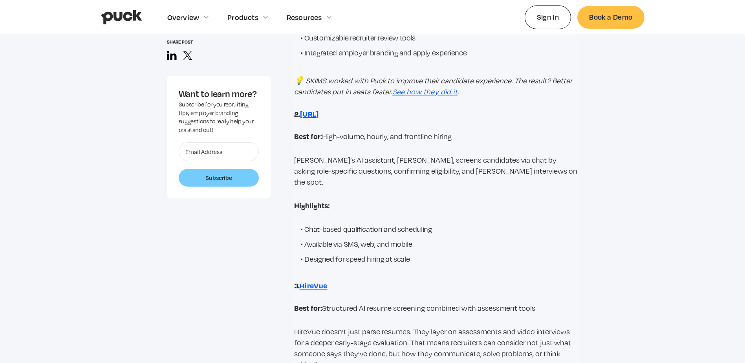  Describe the element at coordinates (425, 91) in the screenshot. I see `a: See how they did it` at that location.